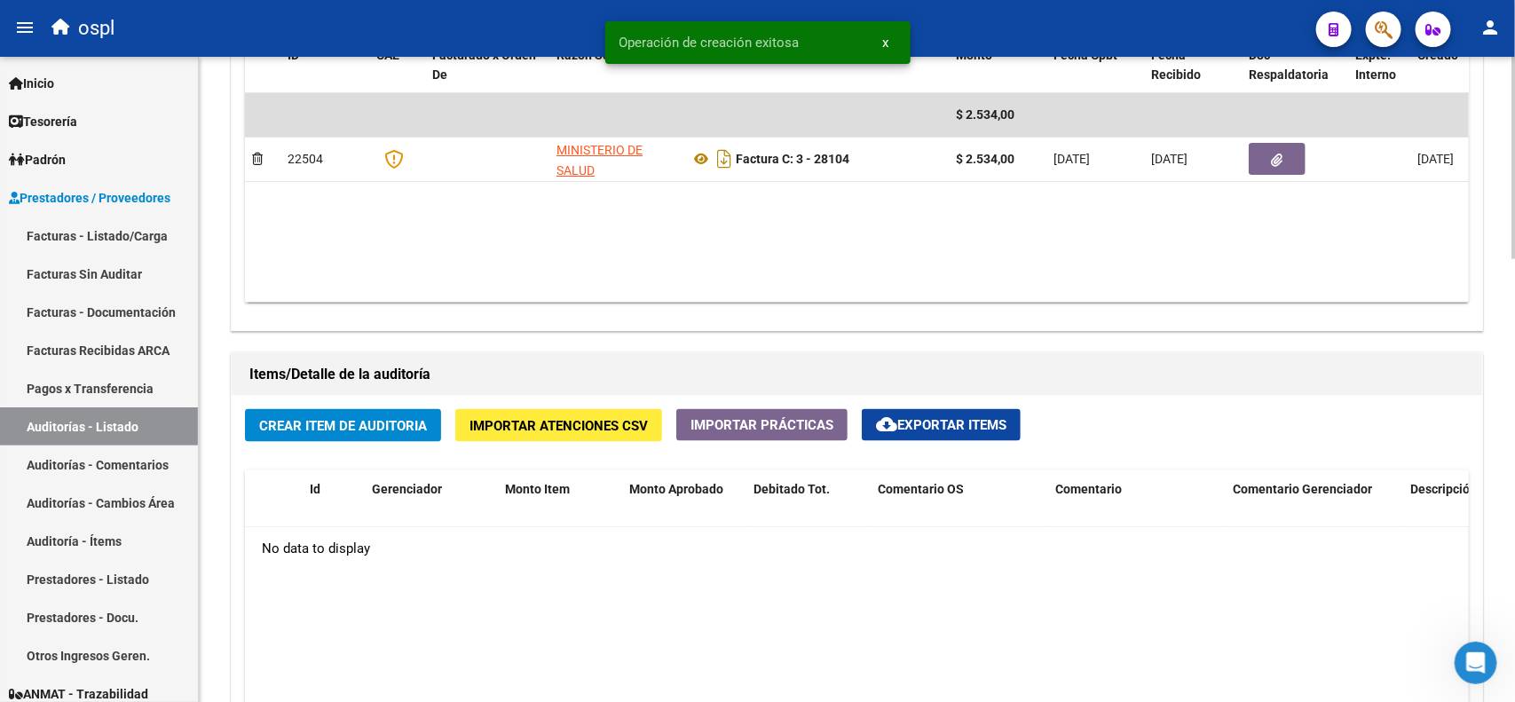  Describe the element at coordinates (886, 43) in the screenshot. I see `span: x` at that location.